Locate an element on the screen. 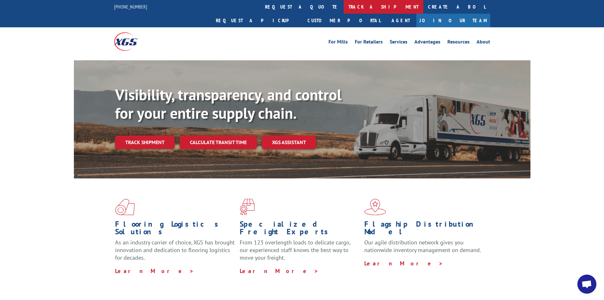 The image size is (604, 300). a: About is located at coordinates (484, 43).